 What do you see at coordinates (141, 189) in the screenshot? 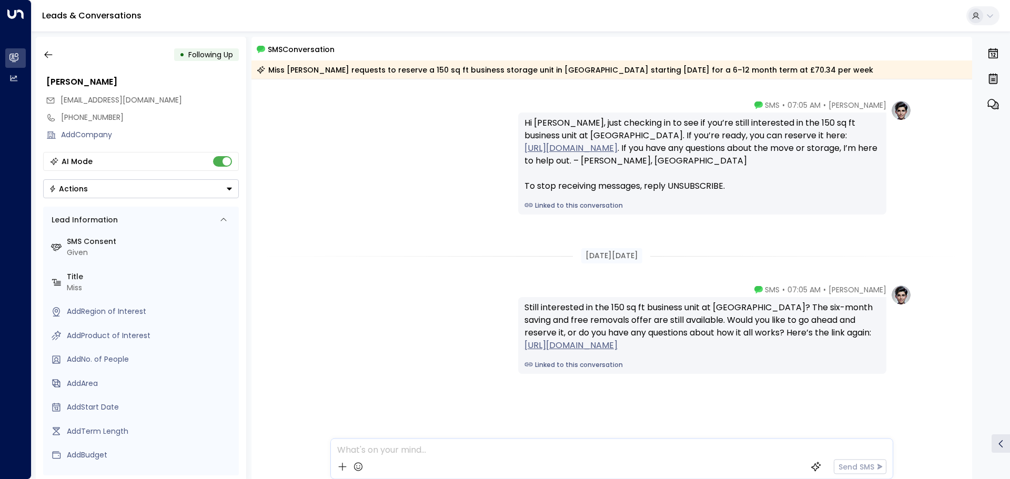
I see `button: Actions` at bounding box center [141, 189].